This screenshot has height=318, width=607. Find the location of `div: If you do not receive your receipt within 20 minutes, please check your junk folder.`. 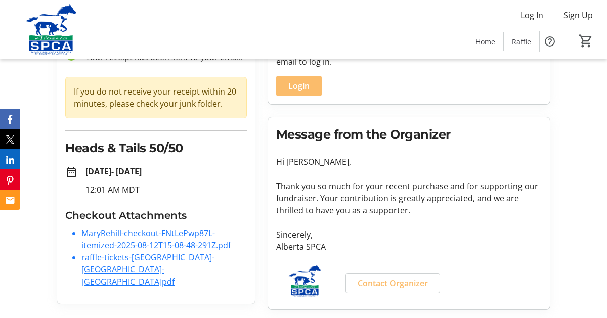

div: If you do not receive your receipt within 20 minutes, please check your junk folder. is located at coordinates (156, 98).